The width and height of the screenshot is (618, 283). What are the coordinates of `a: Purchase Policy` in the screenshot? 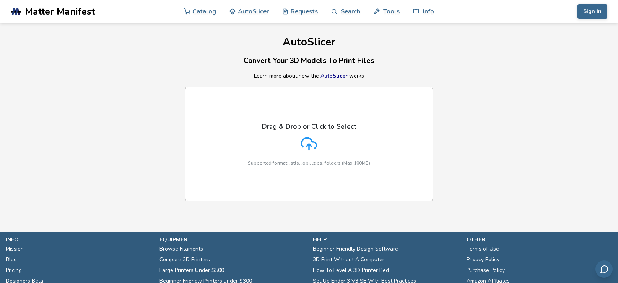 It's located at (486, 271).